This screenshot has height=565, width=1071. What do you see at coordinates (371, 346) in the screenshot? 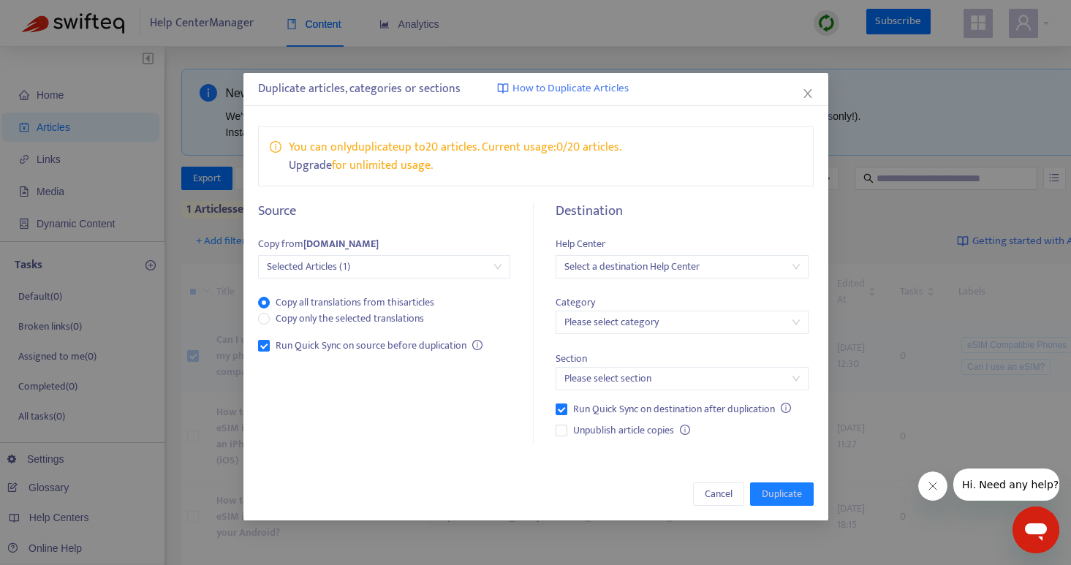
I see `span: Run Quick Sync on source before duplication` at bounding box center [371, 346].